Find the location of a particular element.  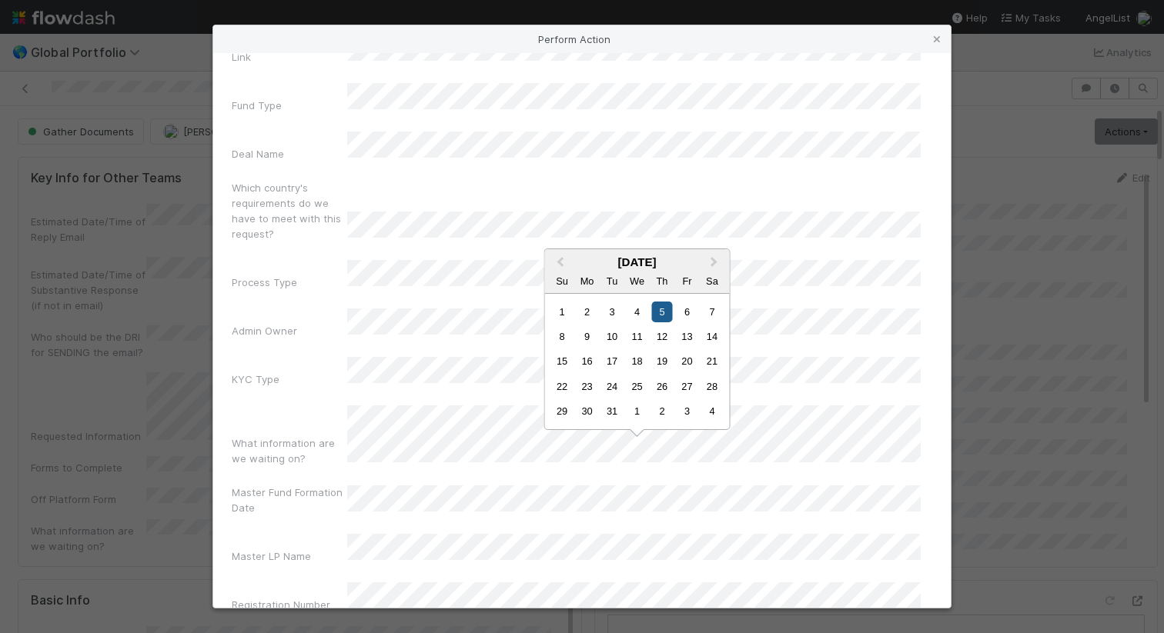

div: Choose Friday, May 13th, 2022 is located at coordinates (686, 336).